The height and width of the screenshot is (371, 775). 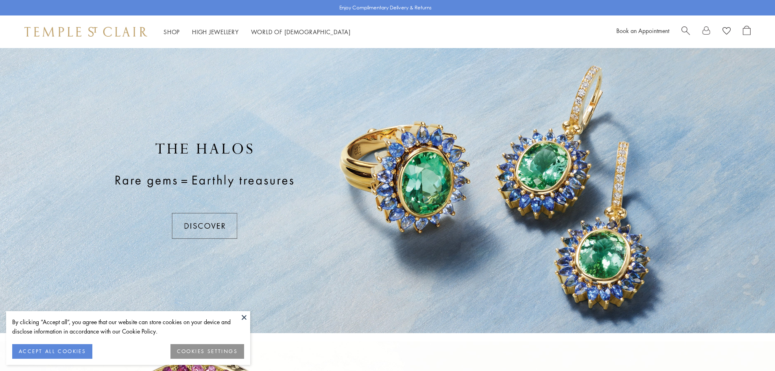 I want to click on a: Open Shopping Bag, so click(x=747, y=32).